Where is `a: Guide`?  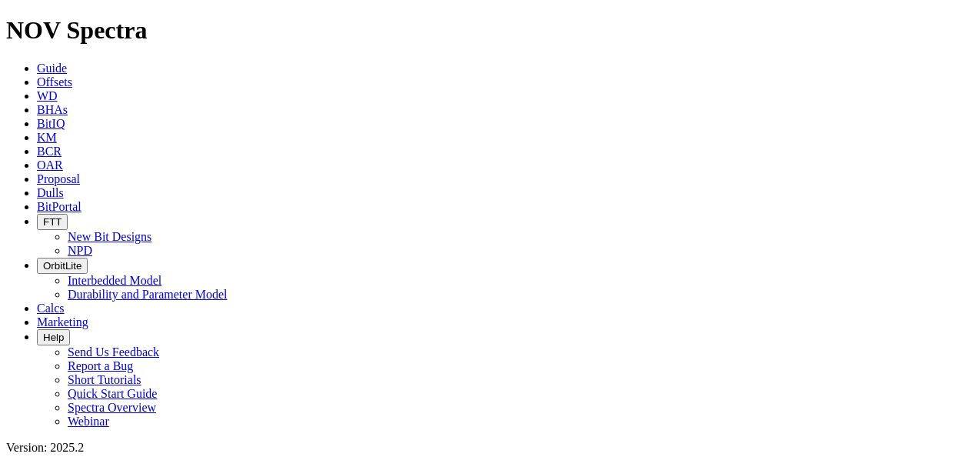 a: Guide is located at coordinates (52, 68).